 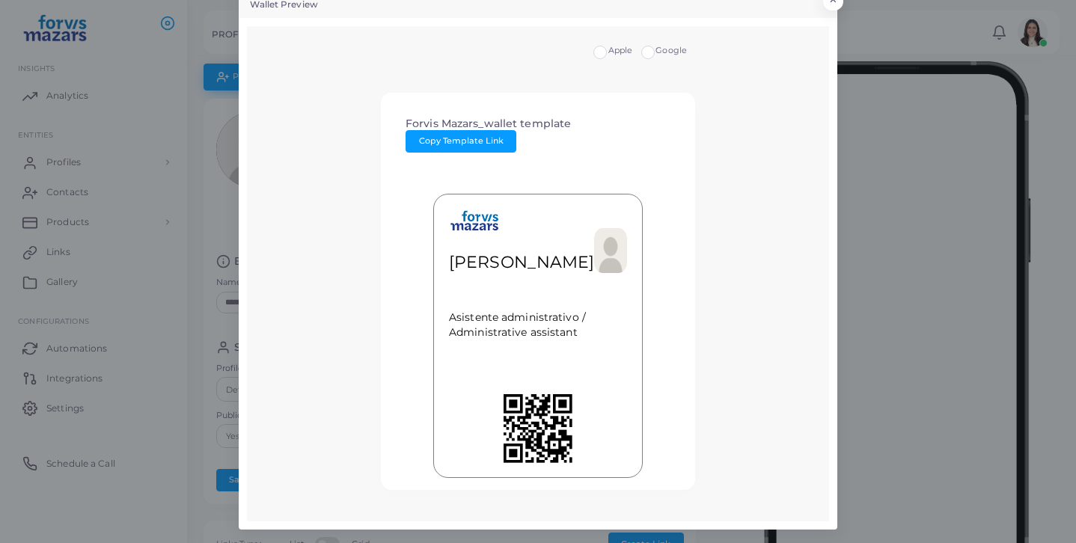 What do you see at coordinates (611, 251) in the screenshot?
I see `img: user.png` at bounding box center [611, 251].